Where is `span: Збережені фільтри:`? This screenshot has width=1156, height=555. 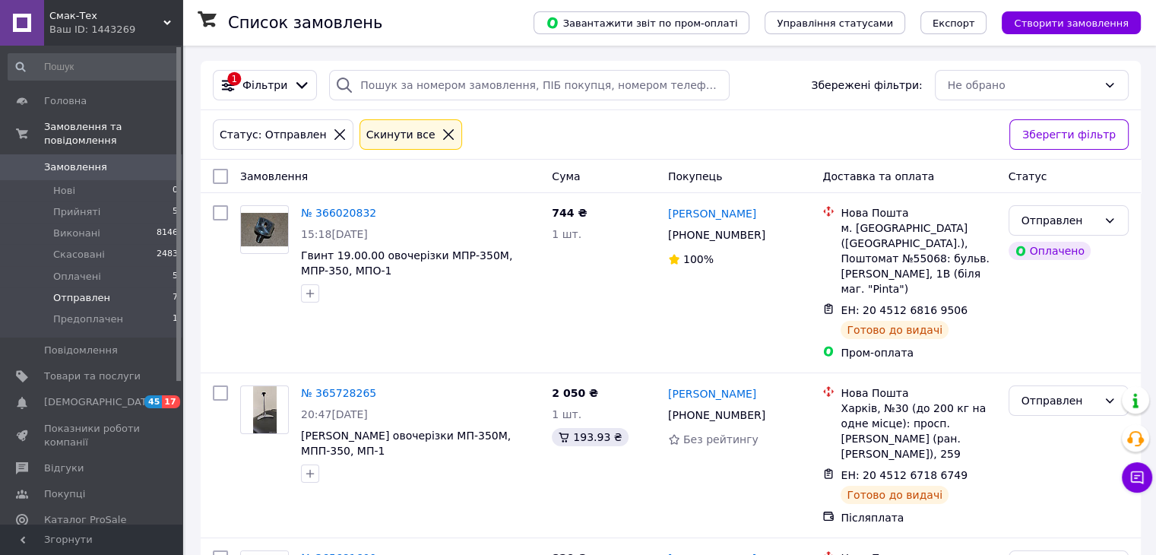
span: Збережені фільтри: is located at coordinates (867, 85).